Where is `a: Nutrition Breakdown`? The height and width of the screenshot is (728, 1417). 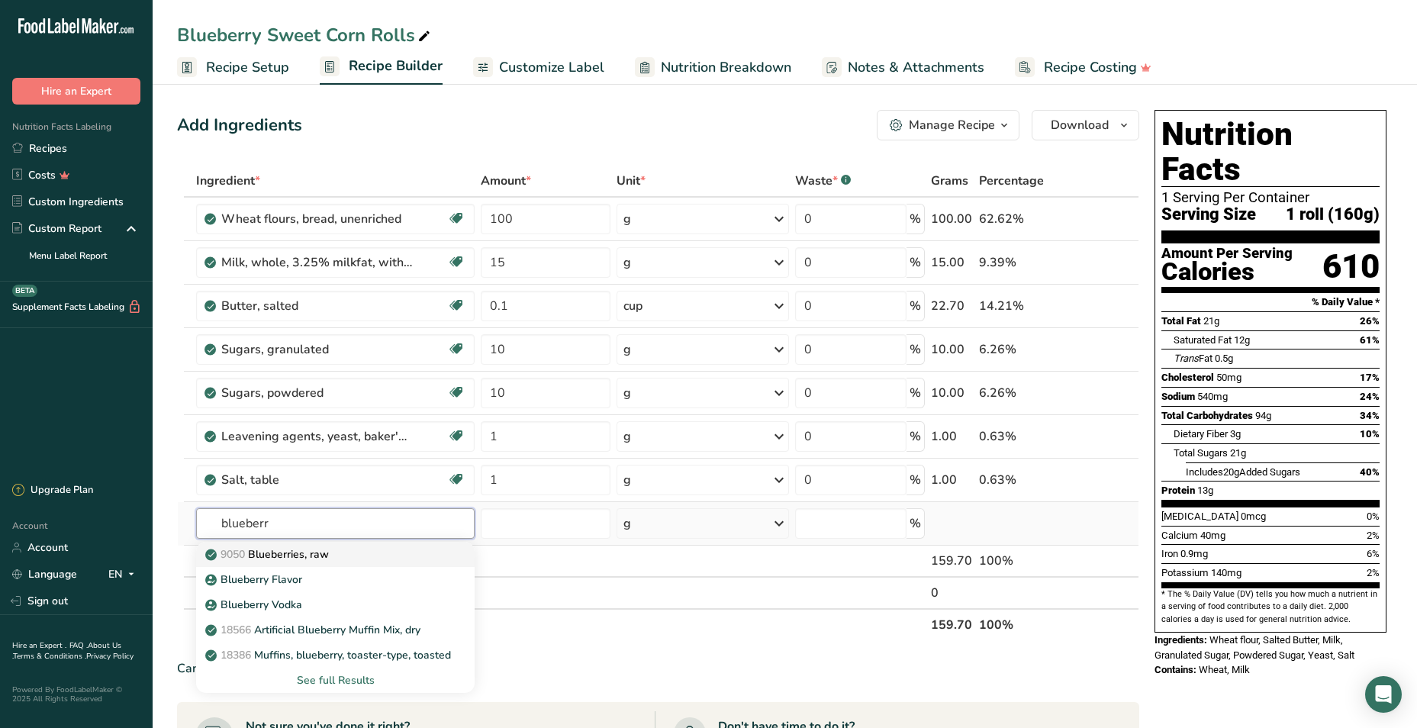
a: Nutrition Breakdown is located at coordinates (713, 67).